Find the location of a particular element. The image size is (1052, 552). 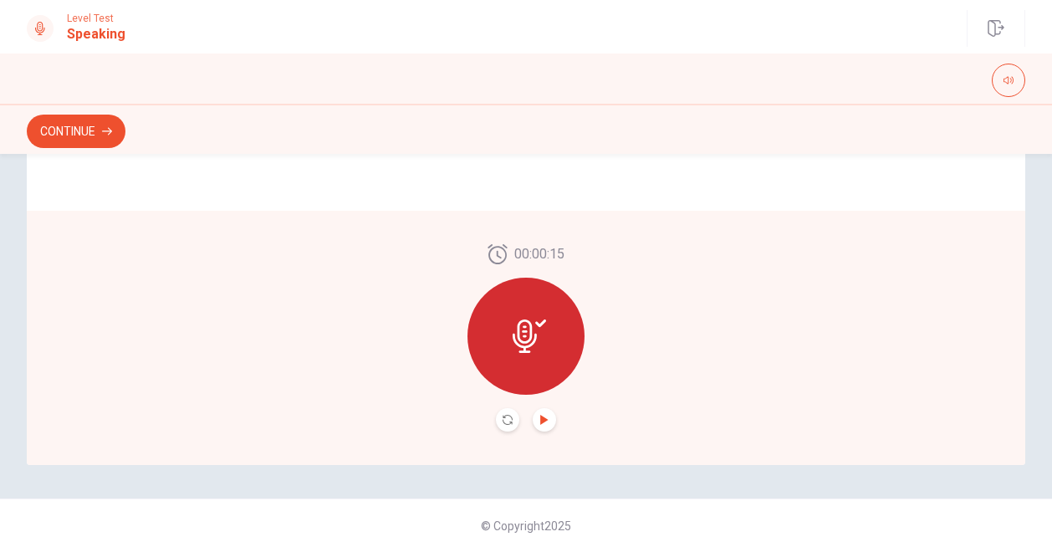

h1: Speaking is located at coordinates (96, 34).